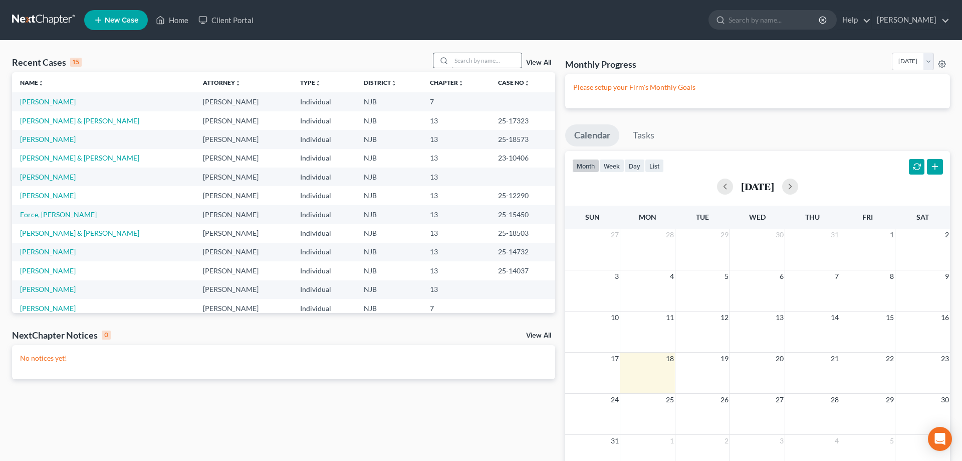 The height and width of the screenshot is (461, 962). What do you see at coordinates (947, 276) in the screenshot?
I see `span: 9` at bounding box center [947, 276].